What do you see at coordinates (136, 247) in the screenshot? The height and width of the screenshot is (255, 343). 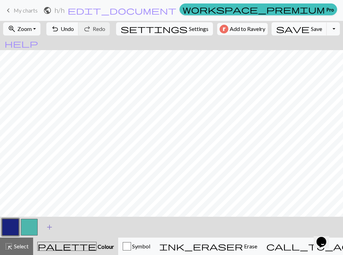 I see `button: Symbol` at bounding box center [136, 247].